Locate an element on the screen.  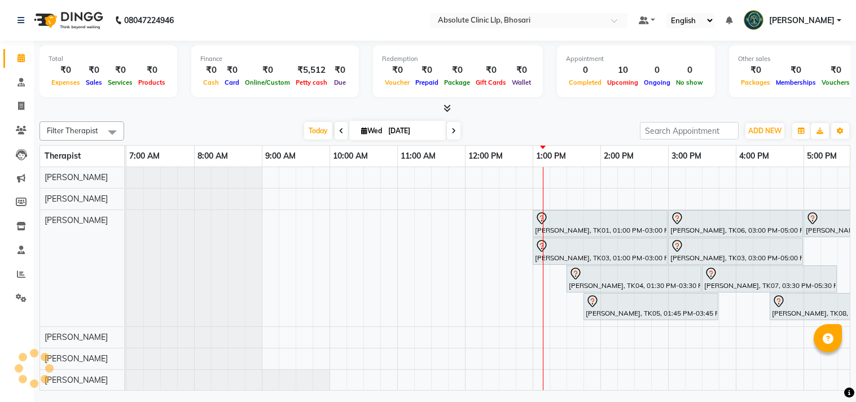
span: Due is located at coordinates (340, 82).